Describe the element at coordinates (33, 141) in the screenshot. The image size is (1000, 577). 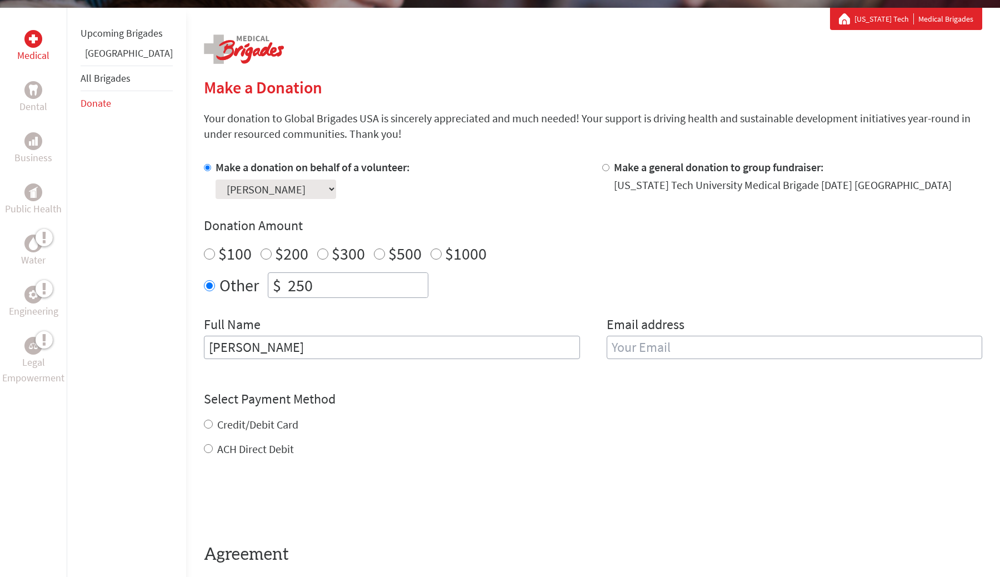
I see `img: Business` at that location.